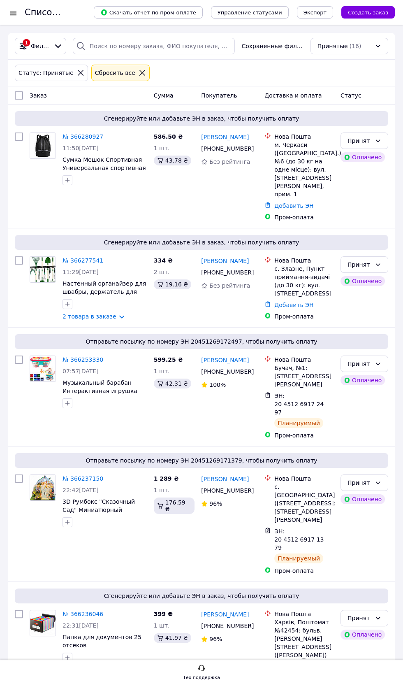 The width and height of the screenshot is (403, 686). Describe the element at coordinates (83, 360) in the screenshot. I see `a: № 366253330` at that location.